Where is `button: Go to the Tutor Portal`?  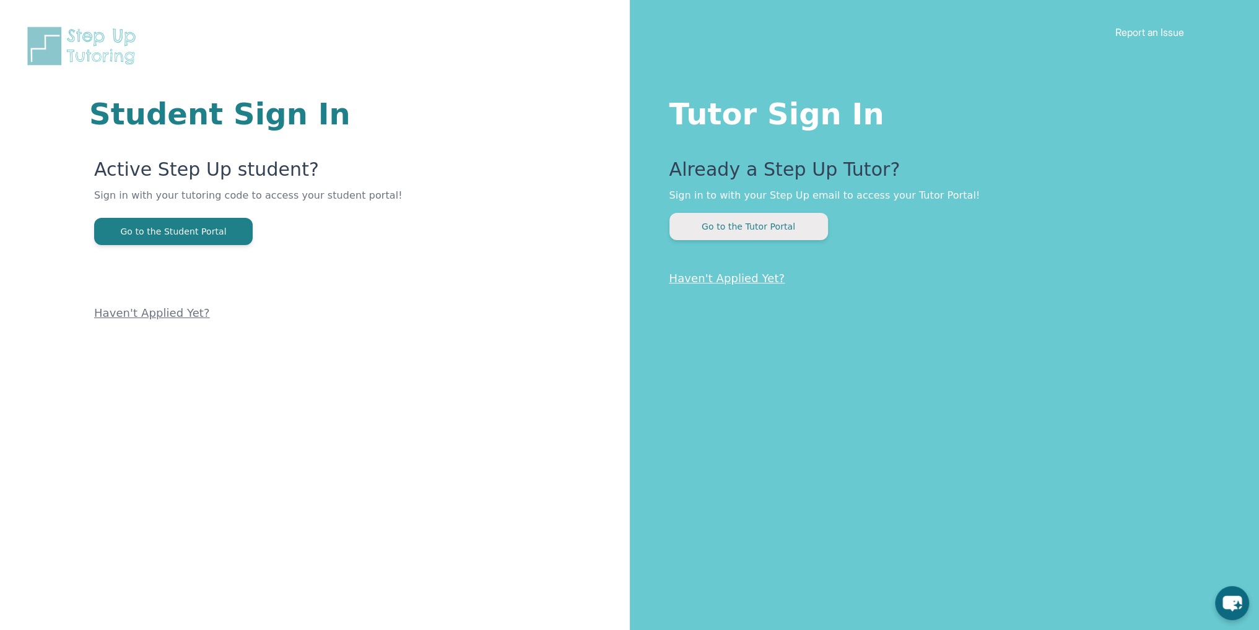 button: Go to the Tutor Portal is located at coordinates (749, 227).